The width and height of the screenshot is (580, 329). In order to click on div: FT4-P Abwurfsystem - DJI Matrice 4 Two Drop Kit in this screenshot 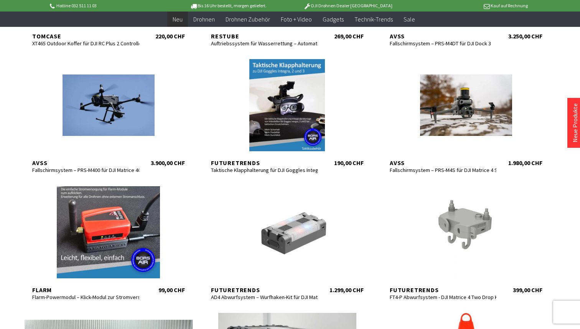, I will do `click(443, 297)`.